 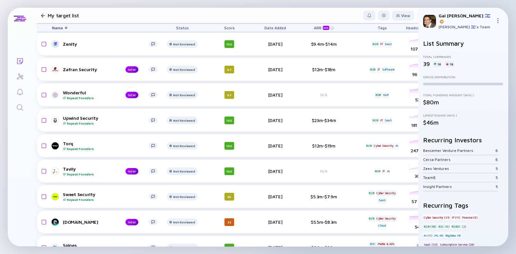 I want to click on div: Cerca Partners, so click(x=459, y=160).